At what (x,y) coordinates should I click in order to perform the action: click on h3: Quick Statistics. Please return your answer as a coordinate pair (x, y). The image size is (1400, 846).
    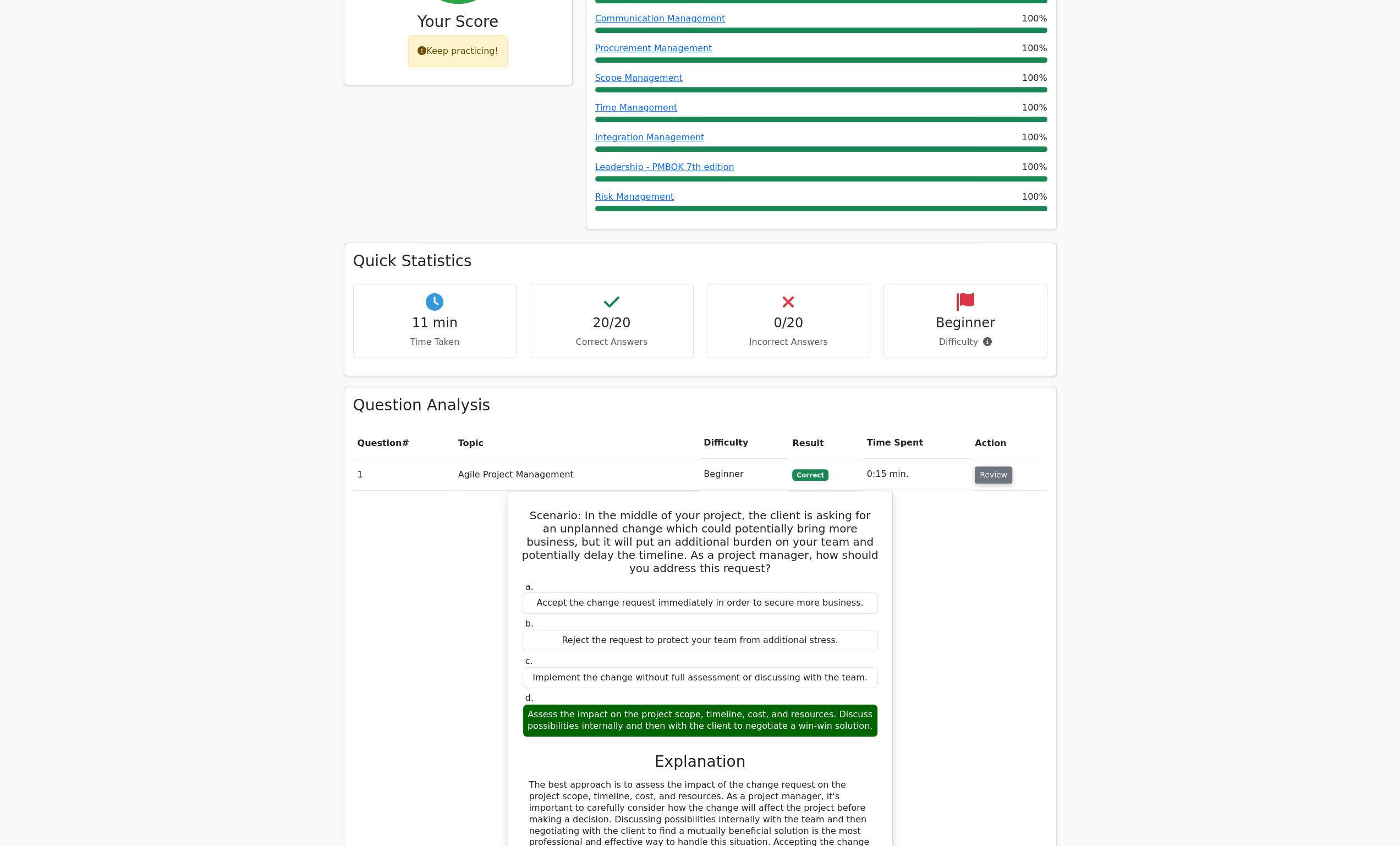
    Looking at the image, I should click on (701, 262).